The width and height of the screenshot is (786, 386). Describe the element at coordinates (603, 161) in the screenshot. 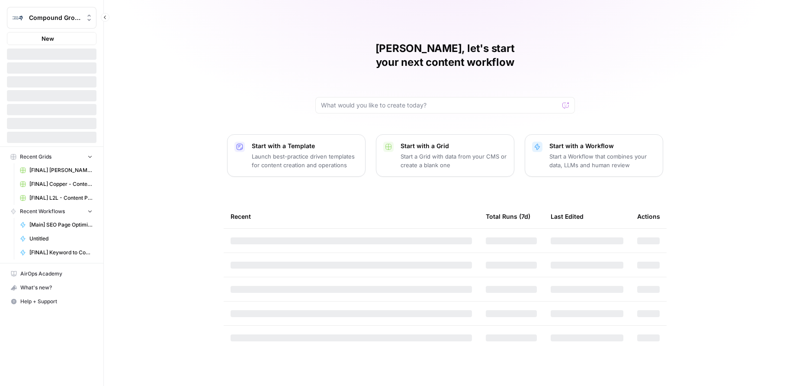

I see `p: Start a Workflow that combines your data, LLMs and human review` at that location.